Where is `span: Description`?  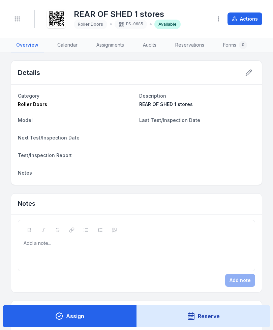 span: Description is located at coordinates (153, 95).